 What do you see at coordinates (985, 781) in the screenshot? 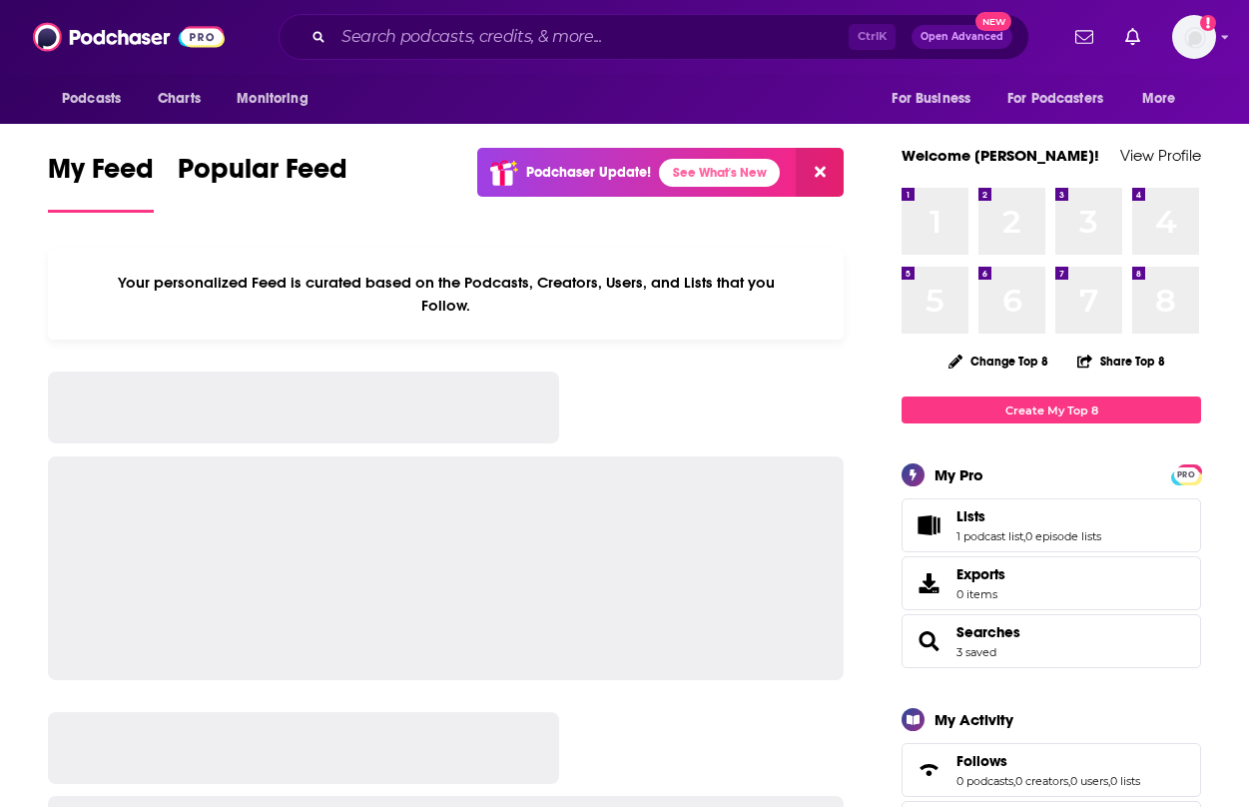
I see `a: 0 podcasts` at bounding box center [985, 781].